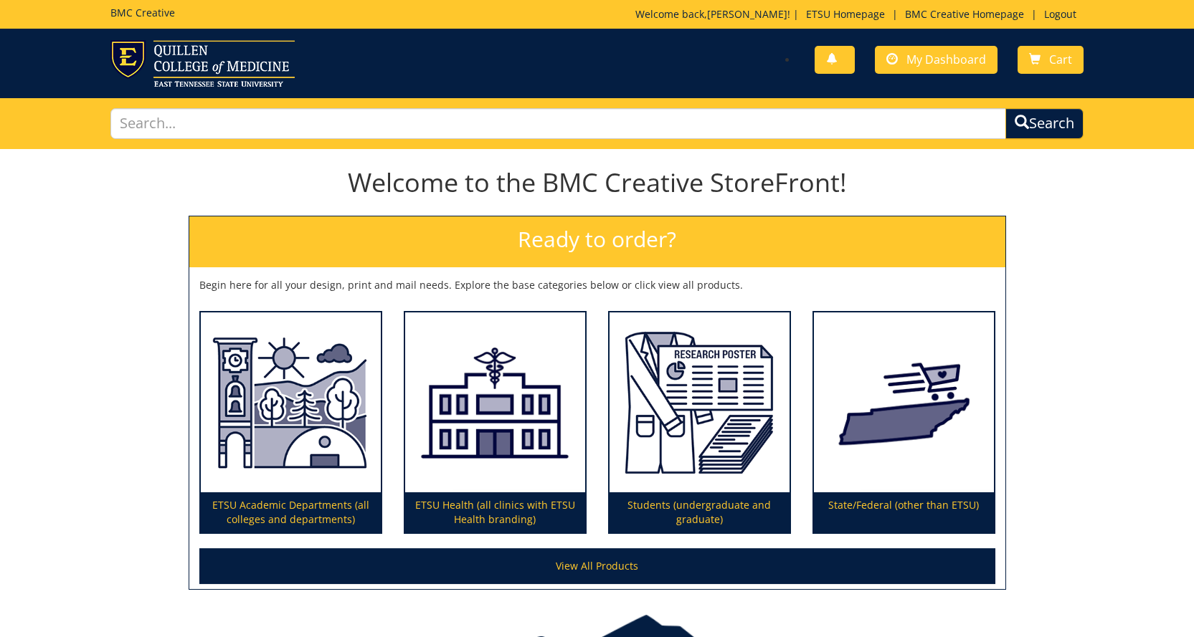  What do you see at coordinates (699, 423) in the screenshot?
I see `a: Students (undergraduate and graduate)` at bounding box center [699, 423].